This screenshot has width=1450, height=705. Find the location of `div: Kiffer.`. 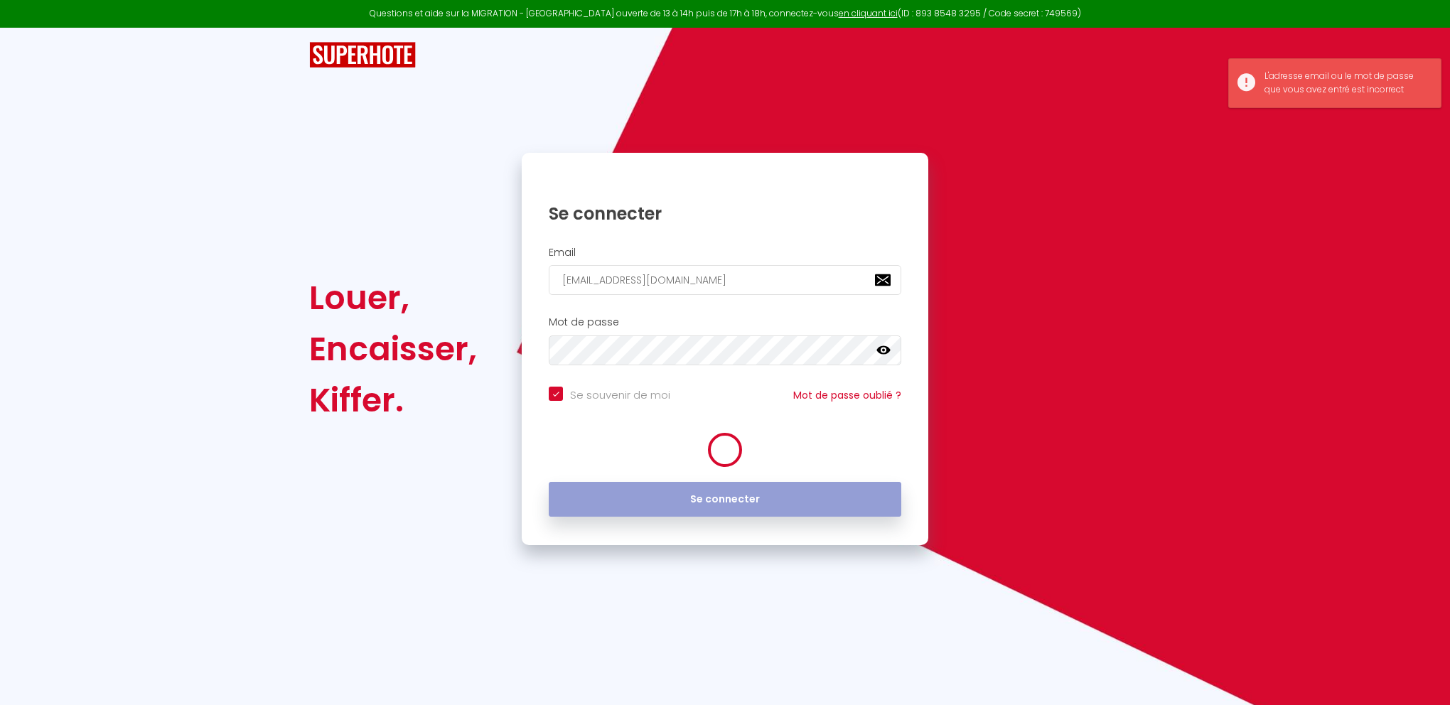

div: Kiffer. is located at coordinates (393, 400).